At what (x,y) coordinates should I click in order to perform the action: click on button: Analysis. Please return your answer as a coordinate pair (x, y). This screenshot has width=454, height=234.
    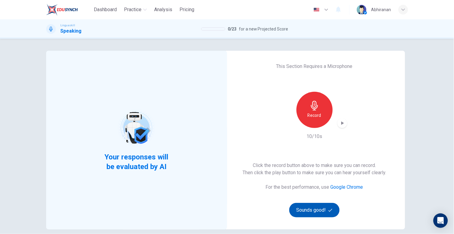
    Looking at the image, I should click on (163, 10).